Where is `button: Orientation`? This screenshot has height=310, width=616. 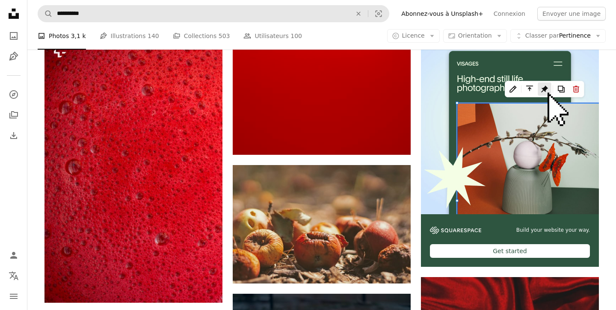
button: Orientation is located at coordinates (475, 36).